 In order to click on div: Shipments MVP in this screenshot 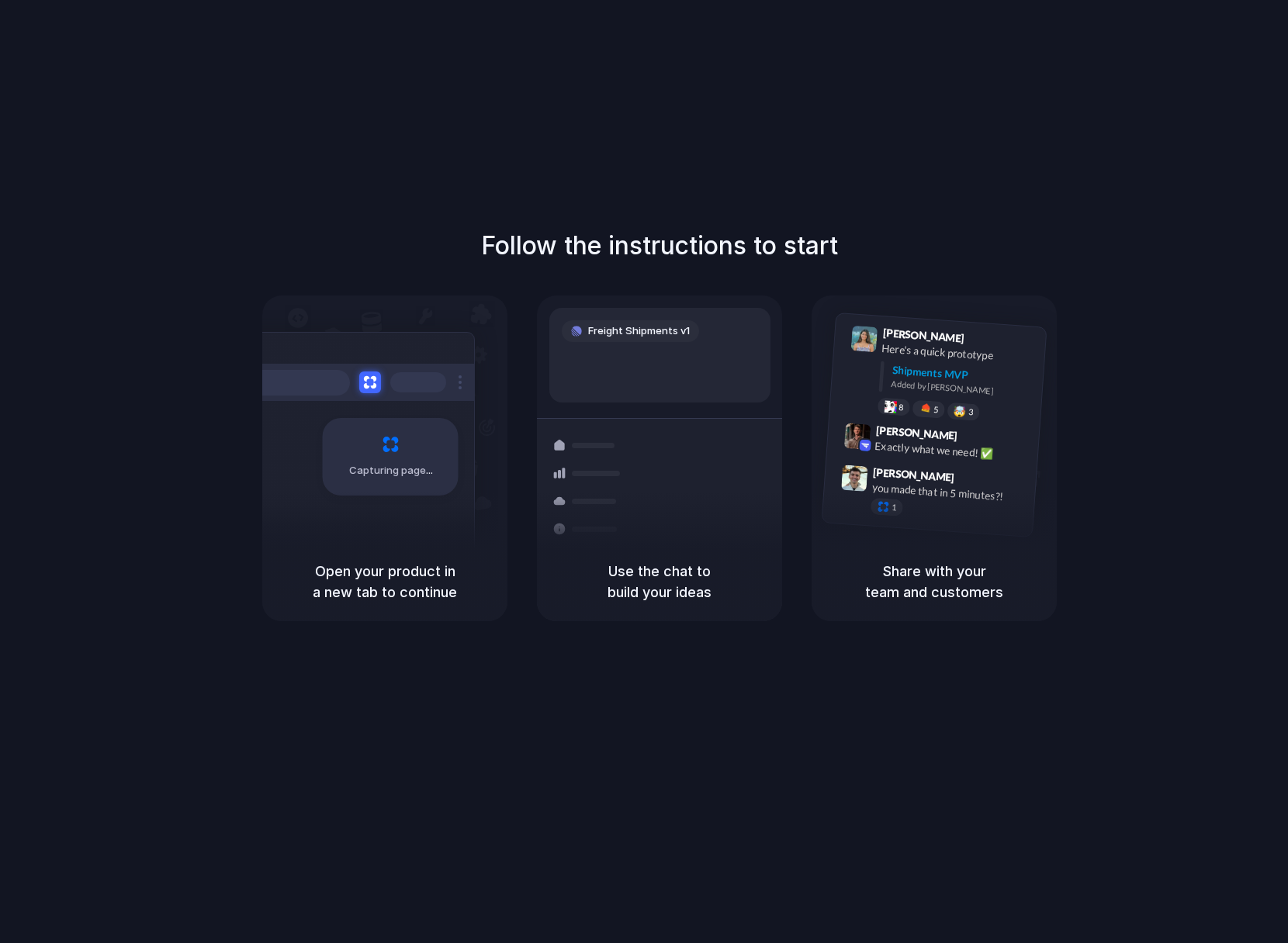, I will do `click(963, 375)`.